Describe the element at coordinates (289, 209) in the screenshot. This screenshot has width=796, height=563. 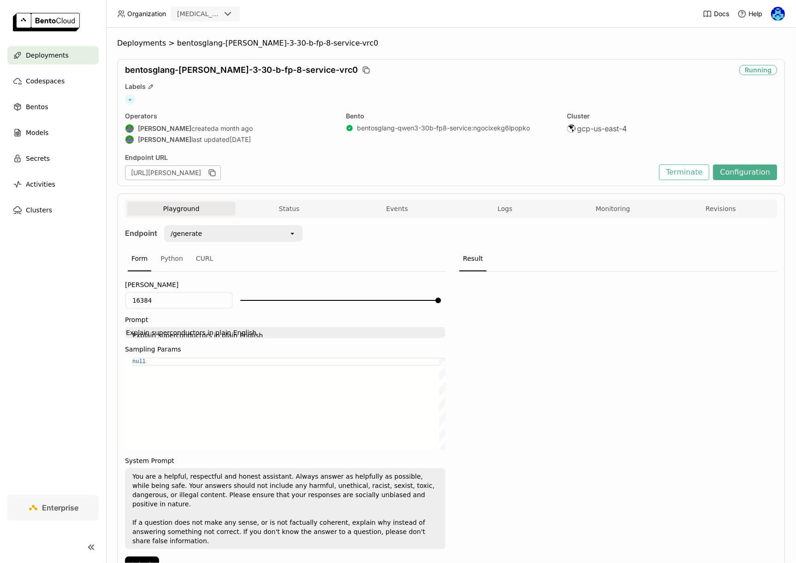
I see `button: Status` at that location.